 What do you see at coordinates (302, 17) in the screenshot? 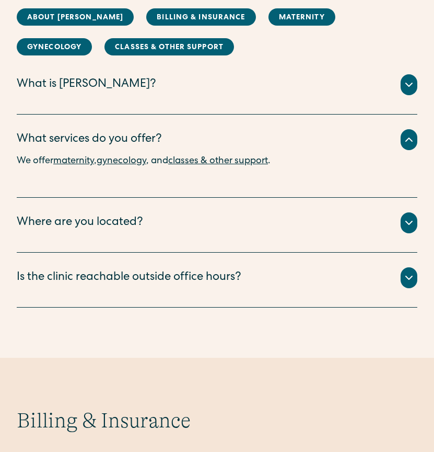
I see `a: MAternity` at bounding box center [302, 17].